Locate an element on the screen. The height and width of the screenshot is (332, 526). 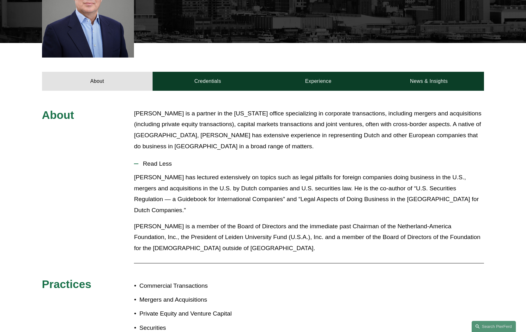
a: News & Insights is located at coordinates (428, 81).